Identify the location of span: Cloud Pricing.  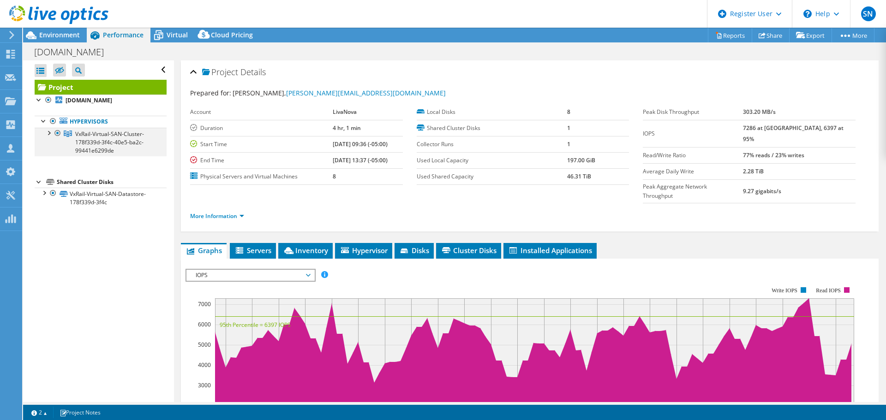
(232, 35).